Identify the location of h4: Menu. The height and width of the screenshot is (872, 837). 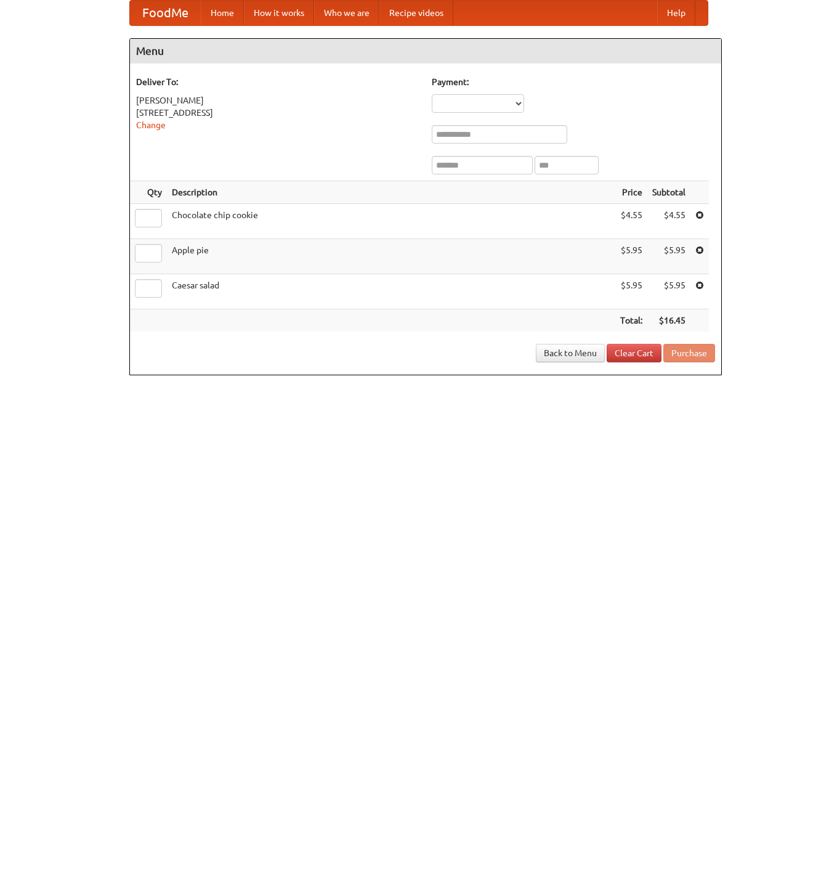
(426, 51).